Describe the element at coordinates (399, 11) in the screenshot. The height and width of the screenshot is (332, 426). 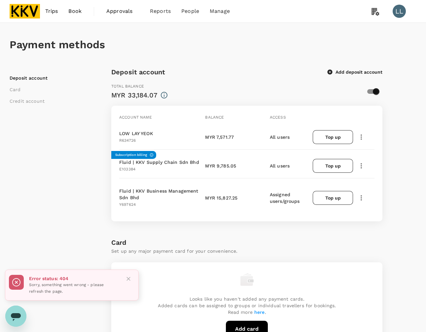
I see `div: LL` at that location.